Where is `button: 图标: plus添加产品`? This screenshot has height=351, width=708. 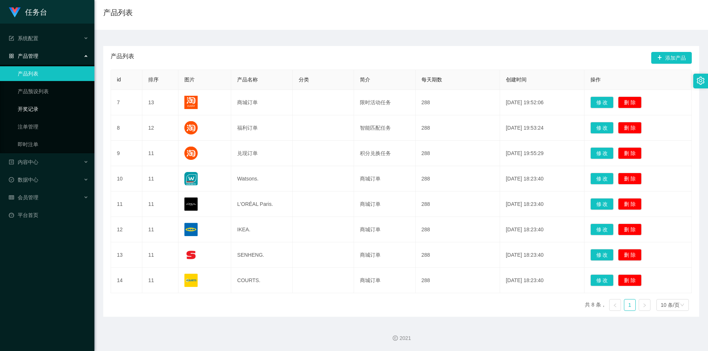 button: 图标: plus添加产品 is located at coordinates (671, 58).